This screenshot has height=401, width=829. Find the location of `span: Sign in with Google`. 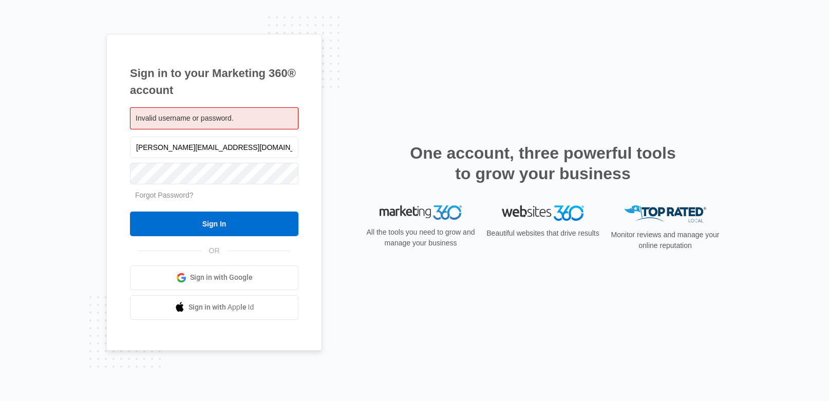

span: Sign in with Google is located at coordinates (221, 277).